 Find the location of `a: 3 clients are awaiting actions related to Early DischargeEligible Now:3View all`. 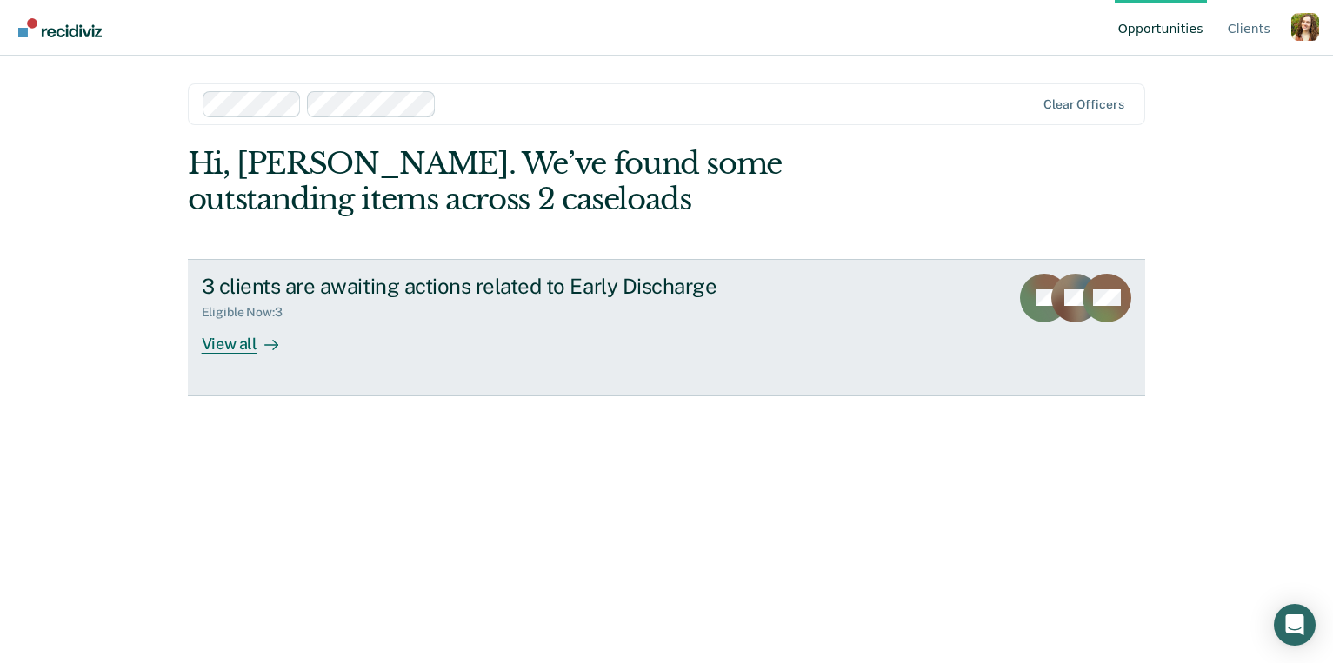

a: 3 clients are awaiting actions related to Early DischargeEligible Now:3View all is located at coordinates (667, 328).